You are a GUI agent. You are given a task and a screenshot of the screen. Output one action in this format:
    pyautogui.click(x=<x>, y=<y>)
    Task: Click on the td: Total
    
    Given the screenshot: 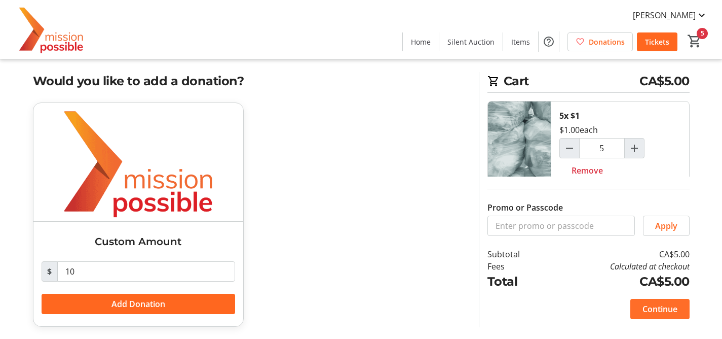 What is the action you would take?
    pyautogui.click(x=517, y=281)
    